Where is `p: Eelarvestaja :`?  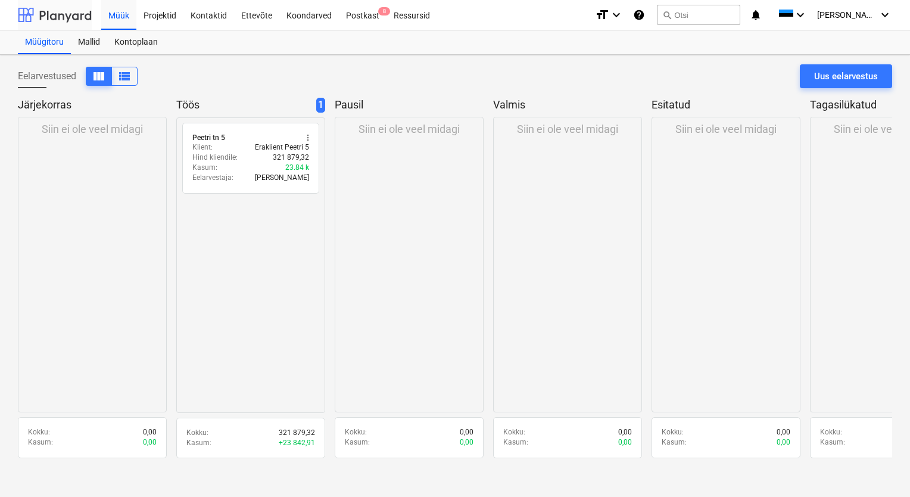
p: Eelarvestaja : is located at coordinates (213, 177).